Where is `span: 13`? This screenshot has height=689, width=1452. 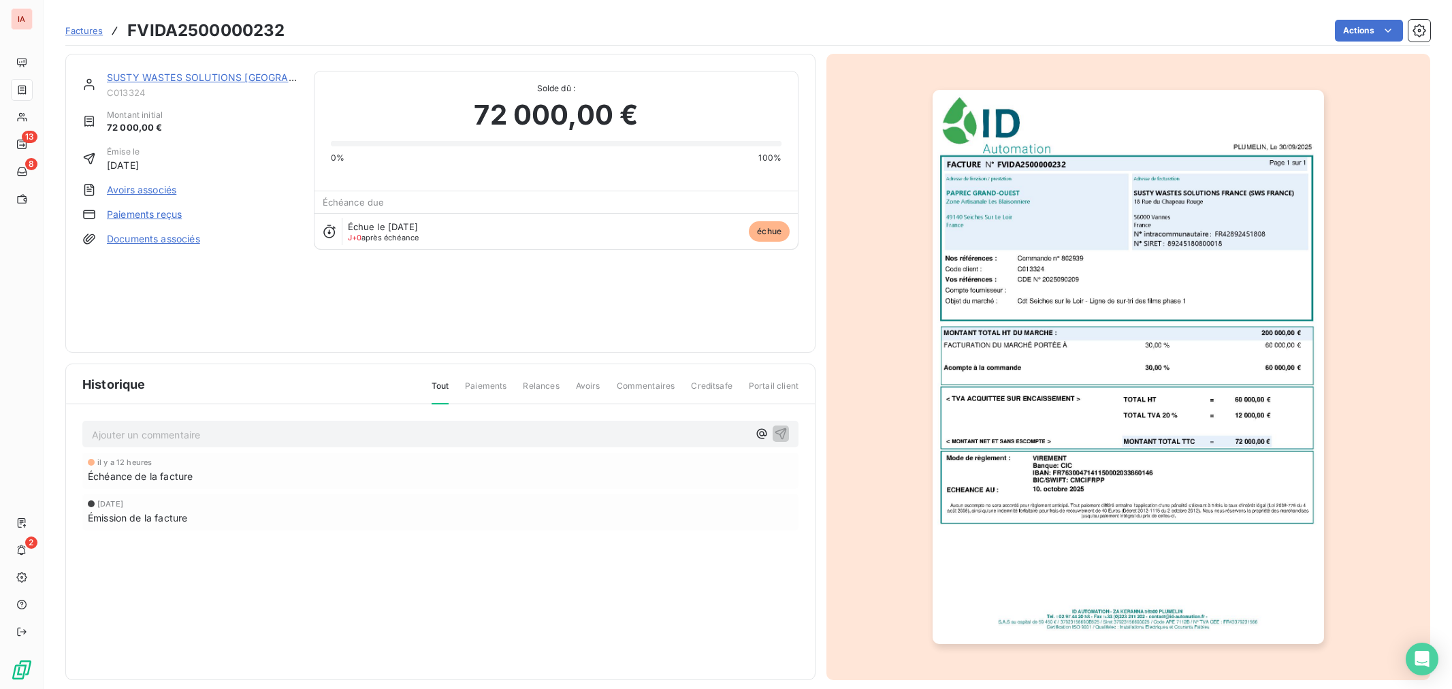
span: 13 is located at coordinates (29, 137).